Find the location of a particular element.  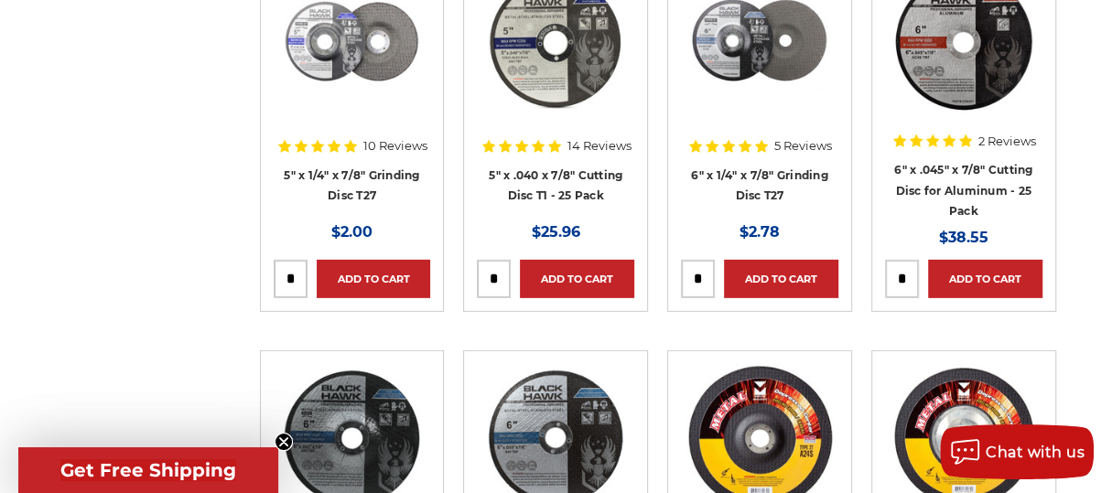

a: 5" x 1/4" x 7/8" Grinding Disc T27 is located at coordinates (351, 186).